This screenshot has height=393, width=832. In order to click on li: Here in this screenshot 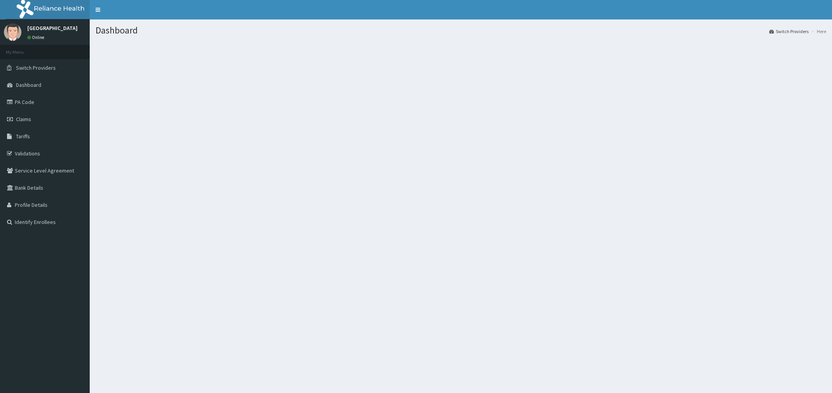, I will do `click(817, 31)`.